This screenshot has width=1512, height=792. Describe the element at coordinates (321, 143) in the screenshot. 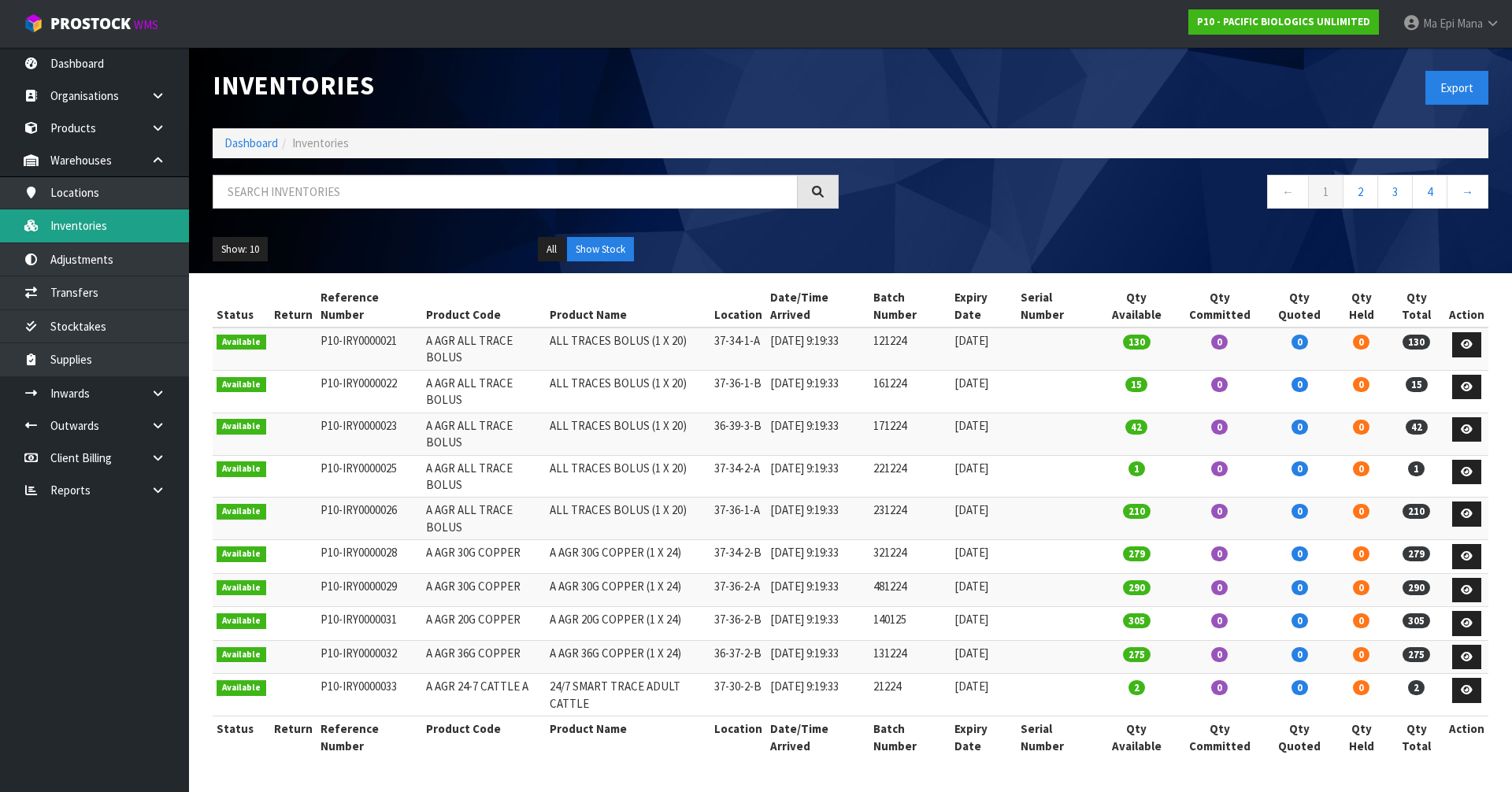

I see `span: Inventories` at that location.